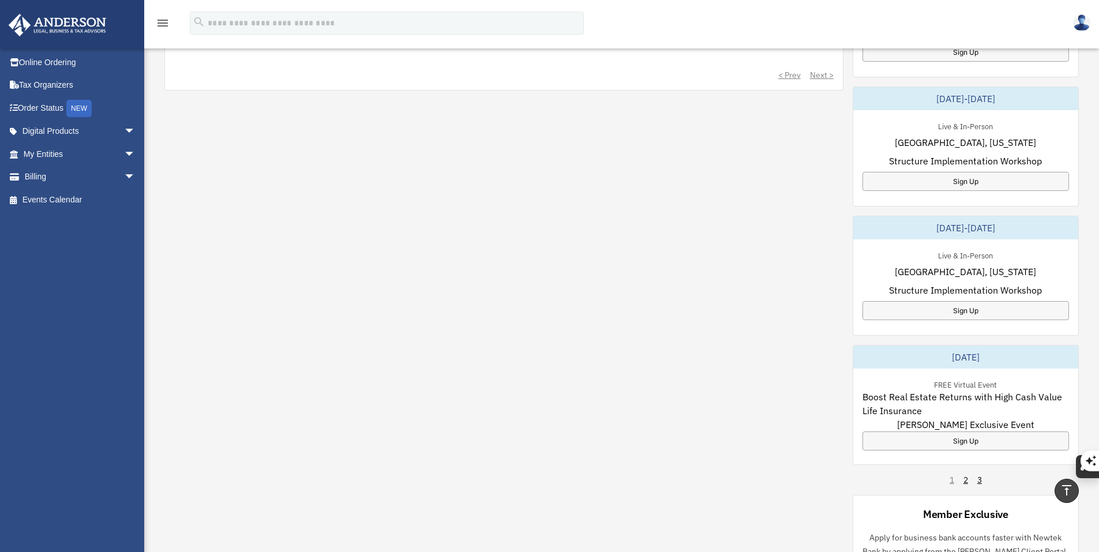 This screenshot has width=1099, height=552. I want to click on a: Online Ordering, so click(80, 62).